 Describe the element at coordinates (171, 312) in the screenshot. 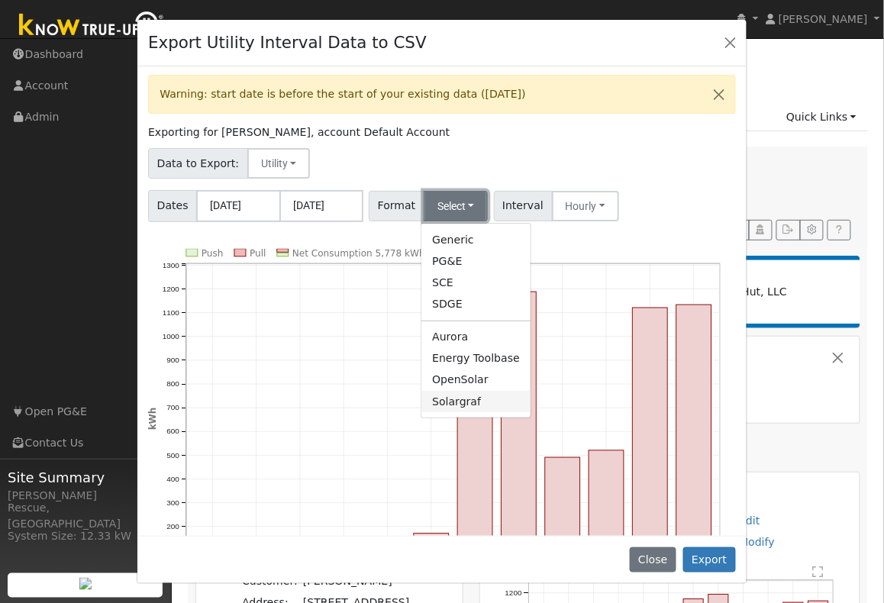

I see `text: 1100` at that location.